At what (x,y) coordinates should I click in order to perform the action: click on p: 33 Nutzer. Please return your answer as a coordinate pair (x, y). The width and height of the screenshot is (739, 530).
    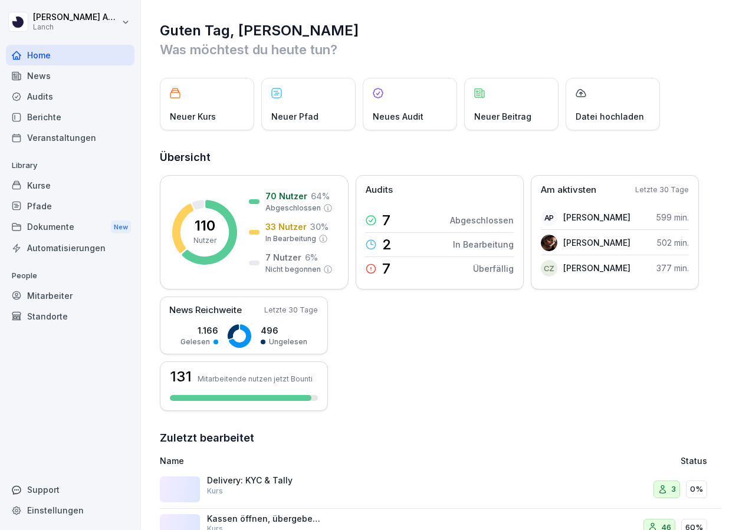
    Looking at the image, I should click on (286, 227).